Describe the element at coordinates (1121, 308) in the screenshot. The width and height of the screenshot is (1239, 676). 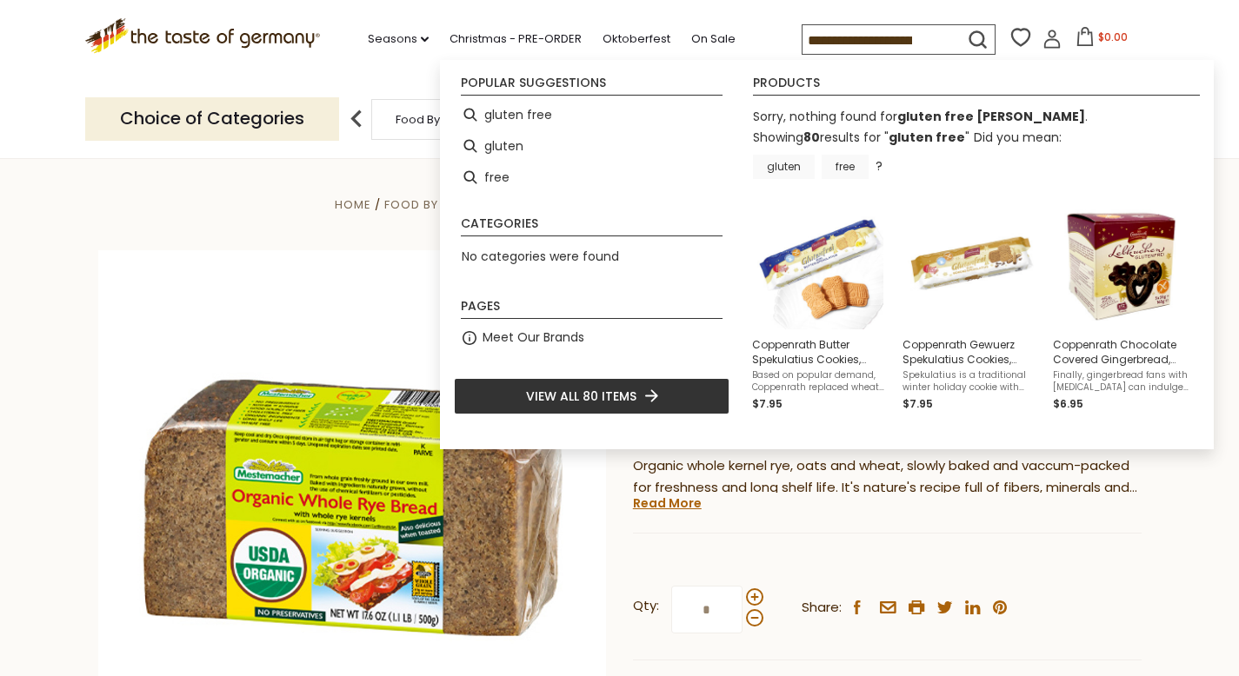
I see `a: Coppenrath Chocolate Covered Gingerbread, gluten free, 5.3 ozFinally, gingerbread fans with [MEDI...` at that location.